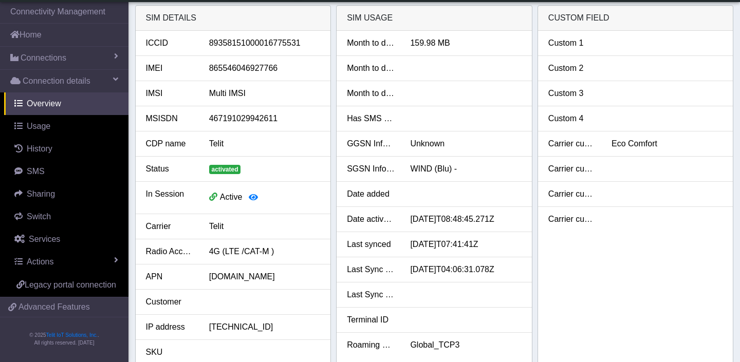 The height and width of the screenshot is (362, 740). I want to click on div: Carrier custom 4, so click(572, 219).